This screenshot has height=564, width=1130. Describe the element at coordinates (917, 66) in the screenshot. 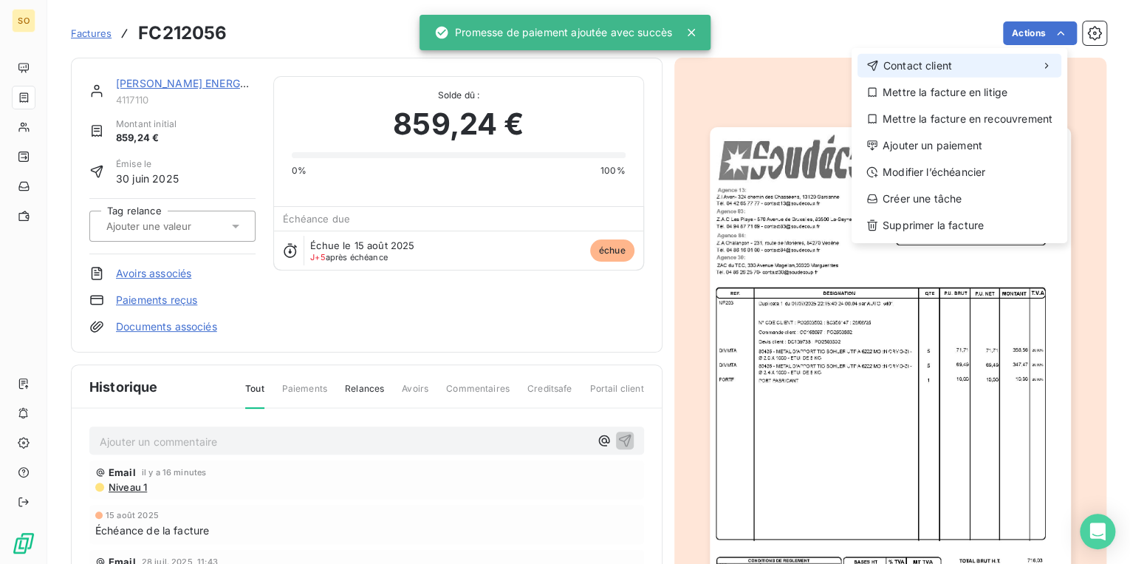

I see `span: Contact client` at that location.